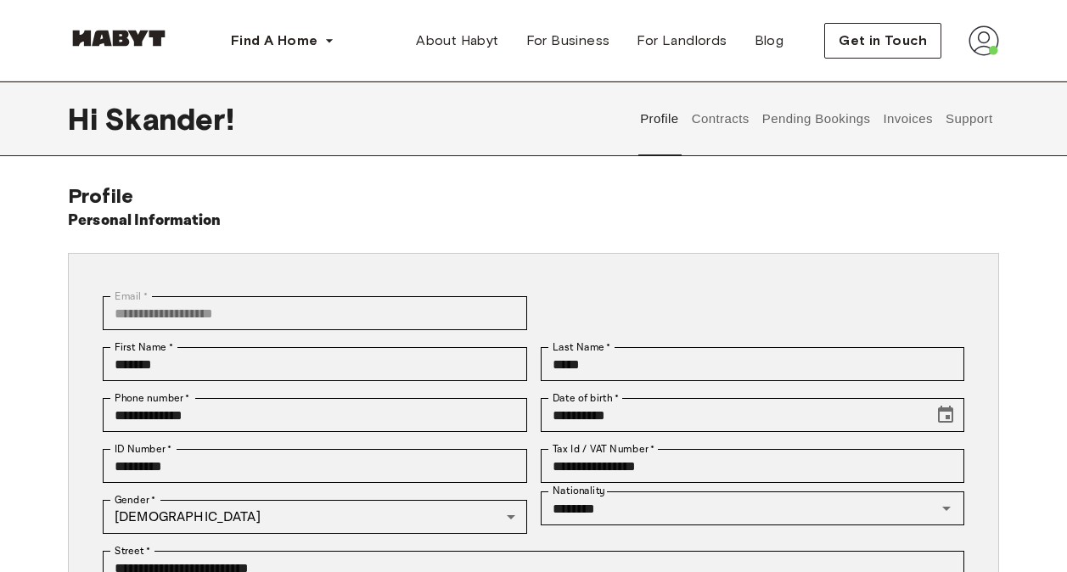 This screenshot has height=572, width=1067. What do you see at coordinates (984, 41) in the screenshot?
I see `img: avatar` at bounding box center [984, 41].